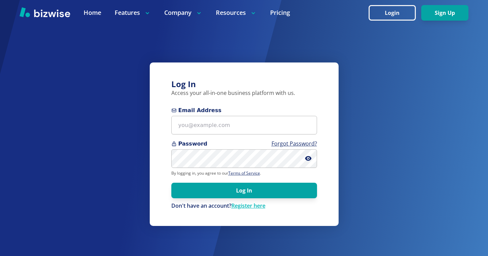 This screenshot has height=256, width=488. I want to click on a: Sign Up, so click(445, 13).